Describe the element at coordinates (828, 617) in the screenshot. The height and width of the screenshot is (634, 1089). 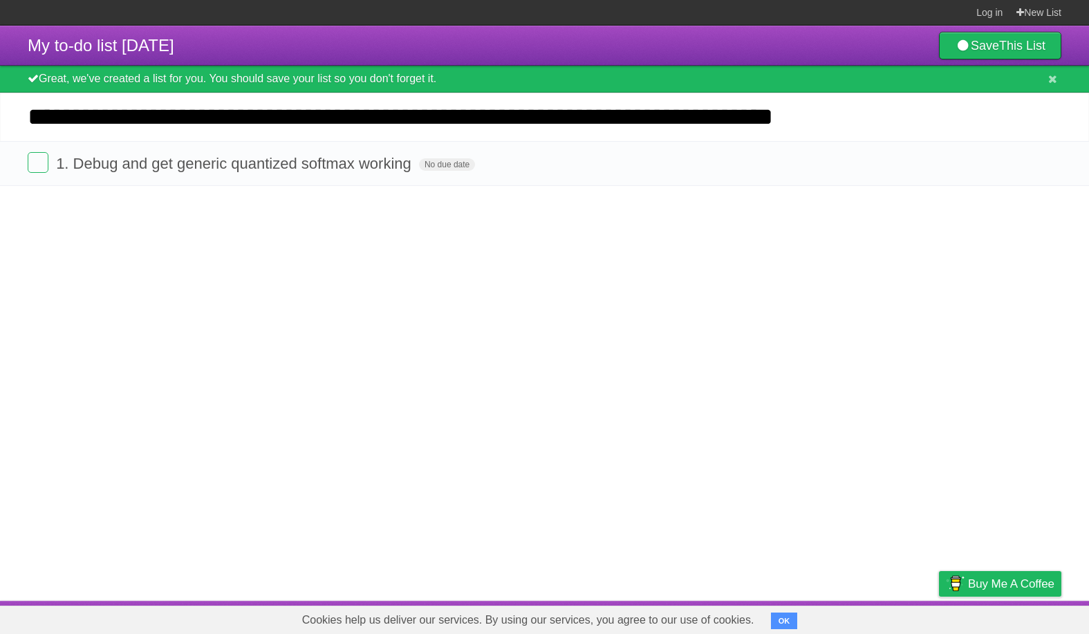
I see `a: Developers` at that location.